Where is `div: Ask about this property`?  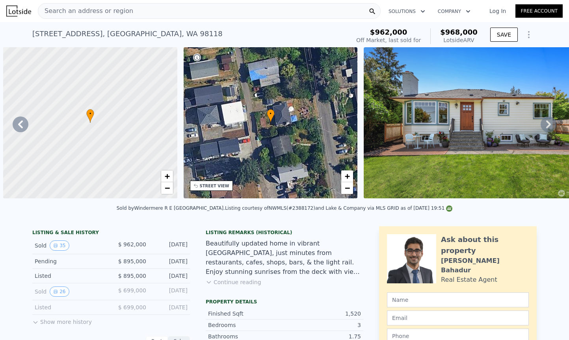
div: Ask about this property is located at coordinates (485, 246).